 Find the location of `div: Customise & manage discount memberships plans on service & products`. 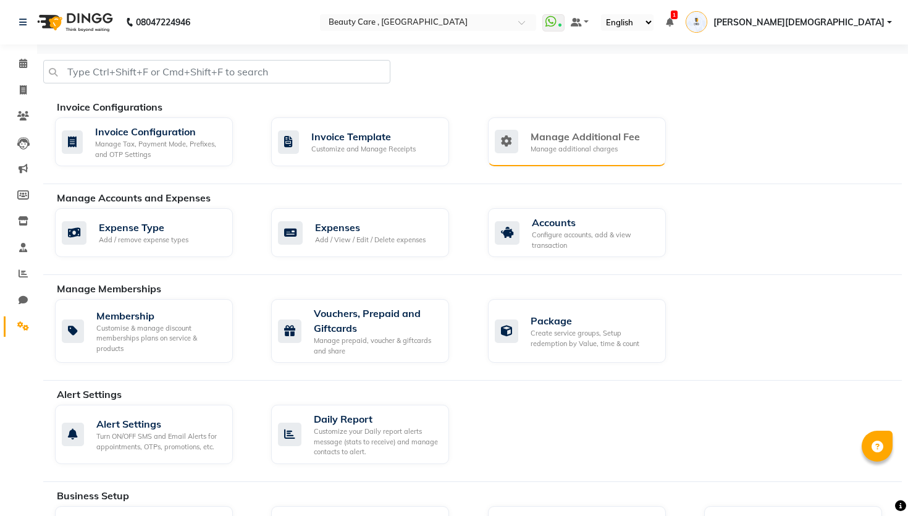

div: Customise & manage discount memberships plans on service & products is located at coordinates (159, 338).